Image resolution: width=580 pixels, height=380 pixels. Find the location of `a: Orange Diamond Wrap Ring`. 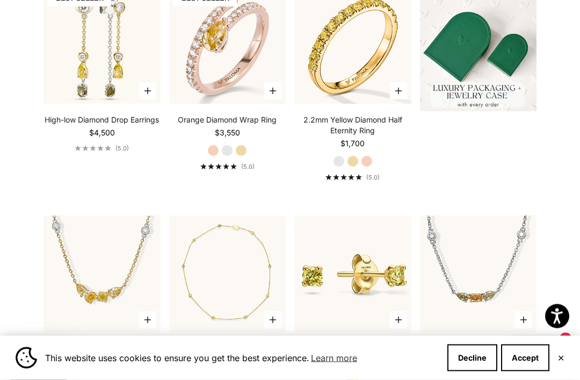

a: Orange Diamond Wrap Ring is located at coordinates (227, 120).